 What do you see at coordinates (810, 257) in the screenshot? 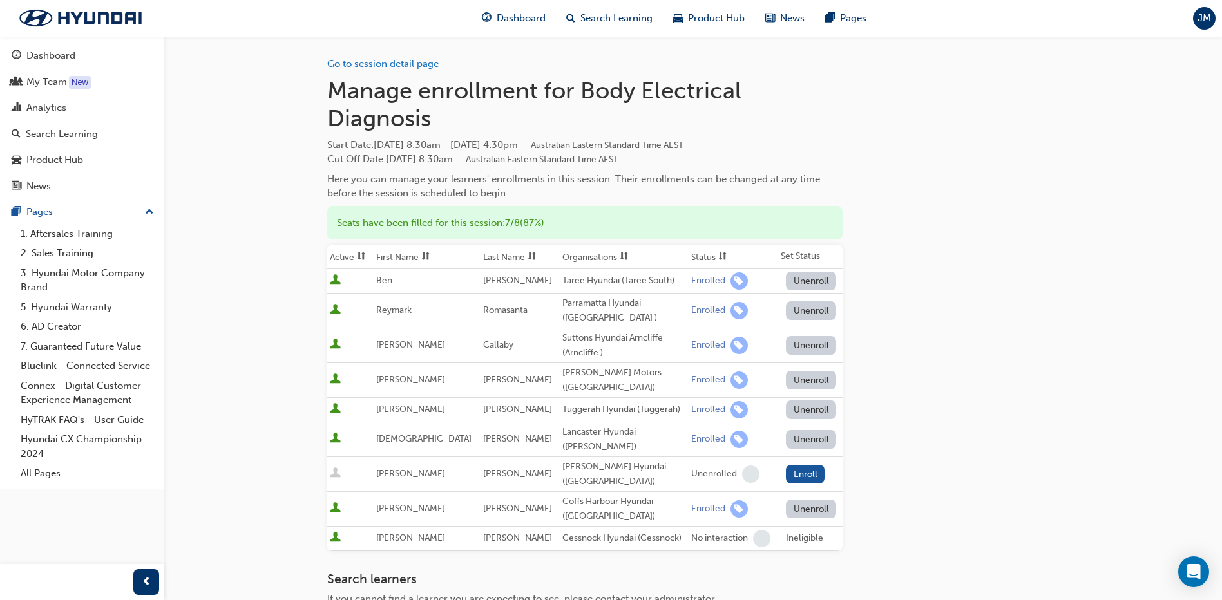
I see `th: Set Status` at bounding box center [810, 257].